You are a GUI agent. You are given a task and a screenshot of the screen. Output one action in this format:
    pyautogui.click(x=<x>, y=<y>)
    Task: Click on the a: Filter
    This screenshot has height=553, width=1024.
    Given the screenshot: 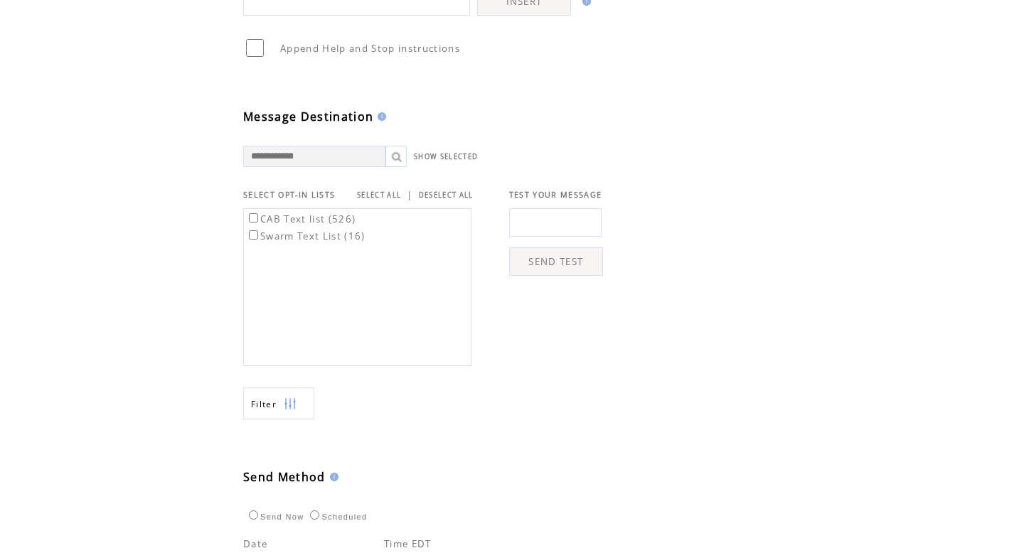 What is the action you would take?
    pyautogui.click(x=279, y=403)
    